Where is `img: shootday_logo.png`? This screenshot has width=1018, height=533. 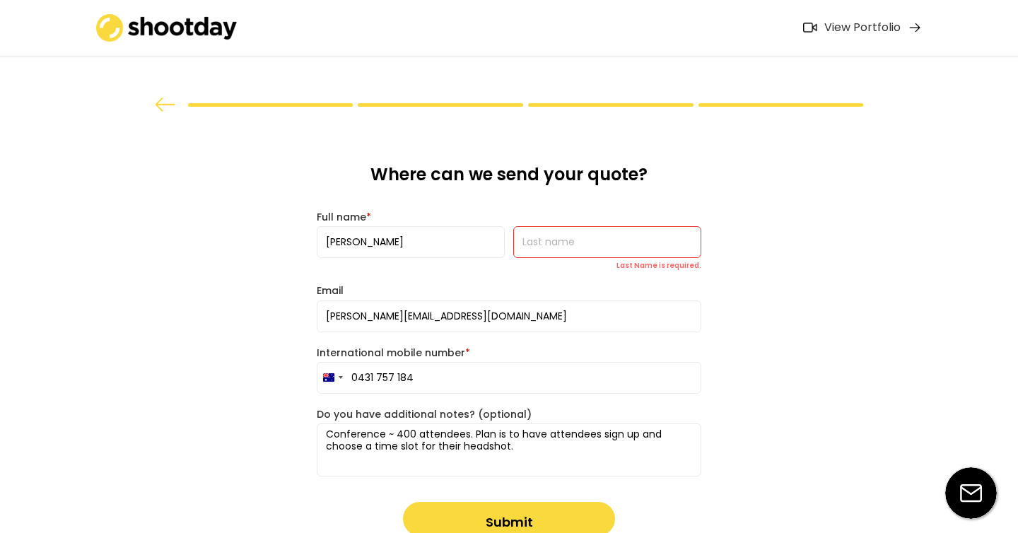
img: shootday_logo.png is located at coordinates (167, 28).